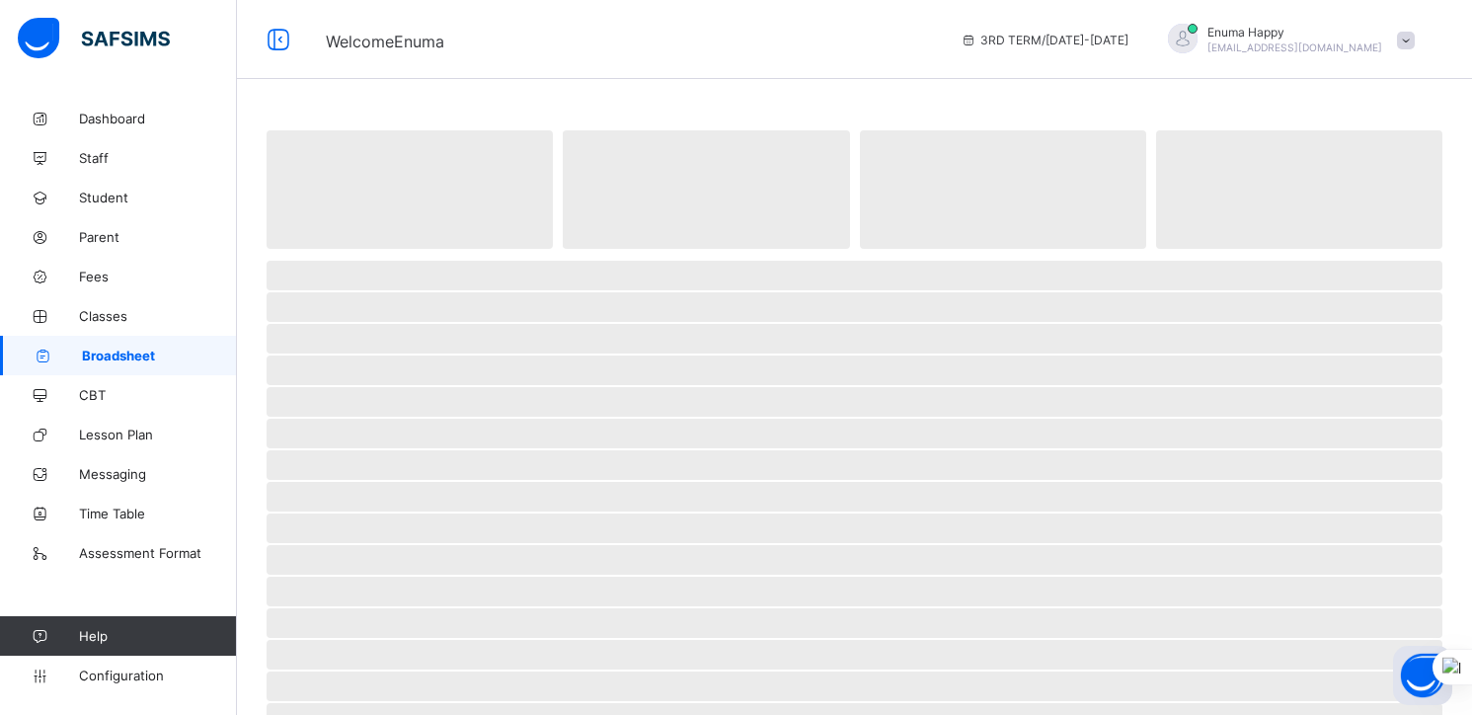 Image resolution: width=1472 pixels, height=715 pixels. What do you see at coordinates (158, 434) in the screenshot?
I see `span: Lesson Plan` at bounding box center [158, 434].